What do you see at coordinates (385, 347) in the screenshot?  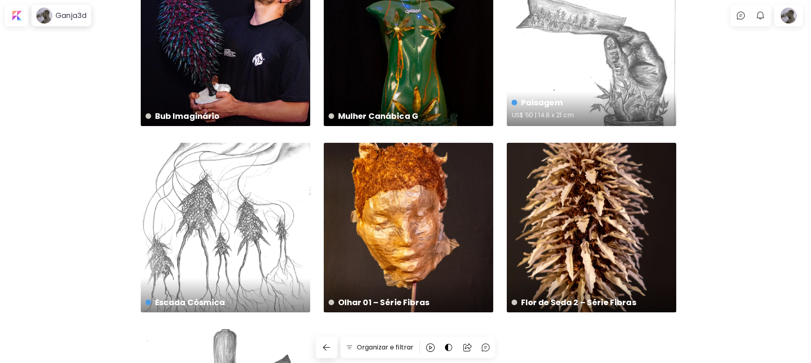 I see `h6: Organizar e filtrar` at bounding box center [385, 347].